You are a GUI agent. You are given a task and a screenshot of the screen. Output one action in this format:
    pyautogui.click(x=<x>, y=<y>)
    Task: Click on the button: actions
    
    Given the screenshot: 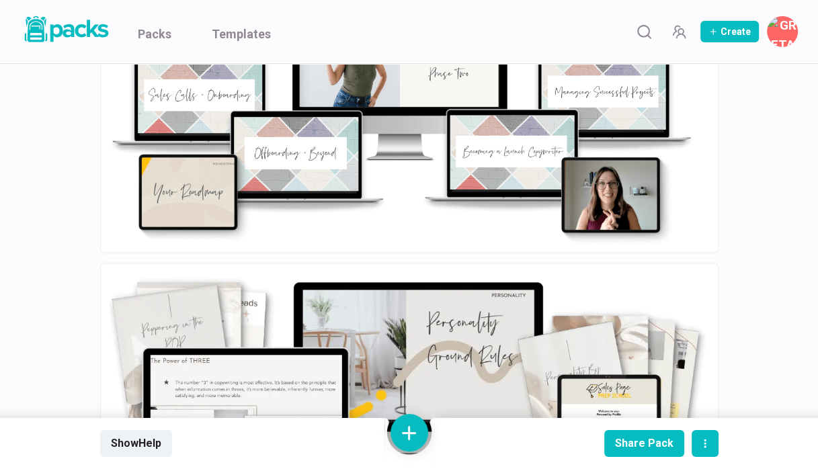 What is the action you would take?
    pyautogui.click(x=705, y=444)
    